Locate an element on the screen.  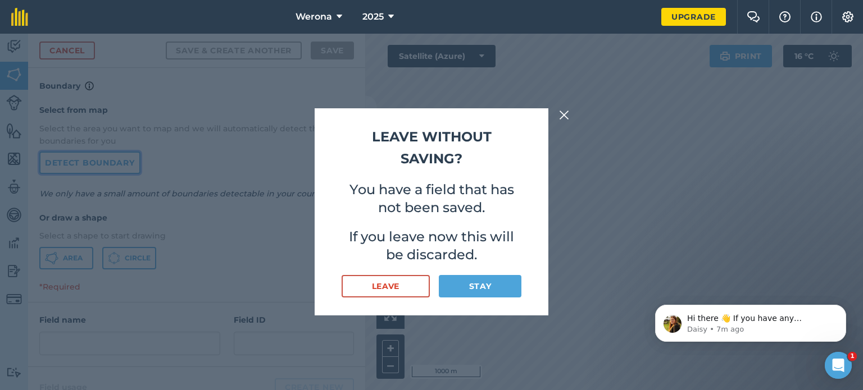
span: 1 is located at coordinates (852, 357).